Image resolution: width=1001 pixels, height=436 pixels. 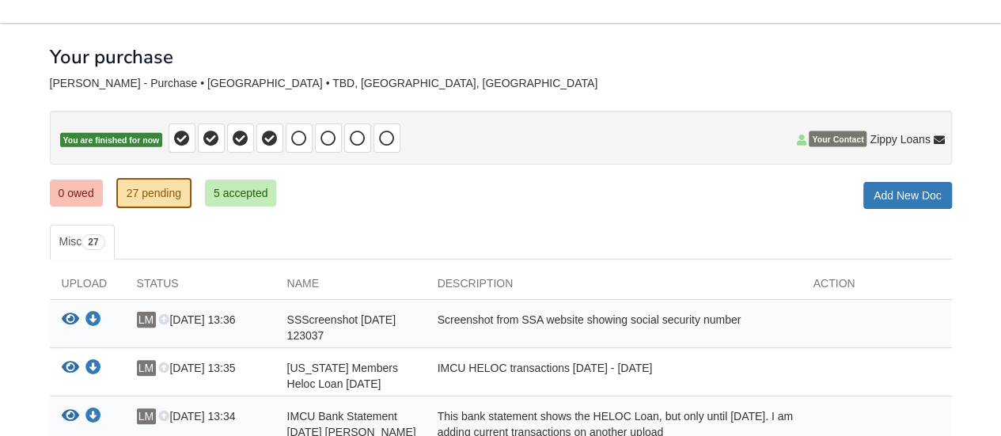 I want to click on h1: Your purchase, so click(x=112, y=57).